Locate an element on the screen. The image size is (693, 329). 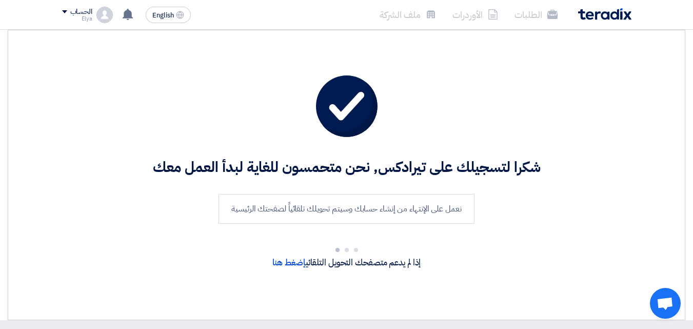
div: نعمل على الإنتهاء من إنشاء حسابك وسيتم تحويلك تلقائياً لصفحتك الرئيسية is located at coordinates (346, 209).